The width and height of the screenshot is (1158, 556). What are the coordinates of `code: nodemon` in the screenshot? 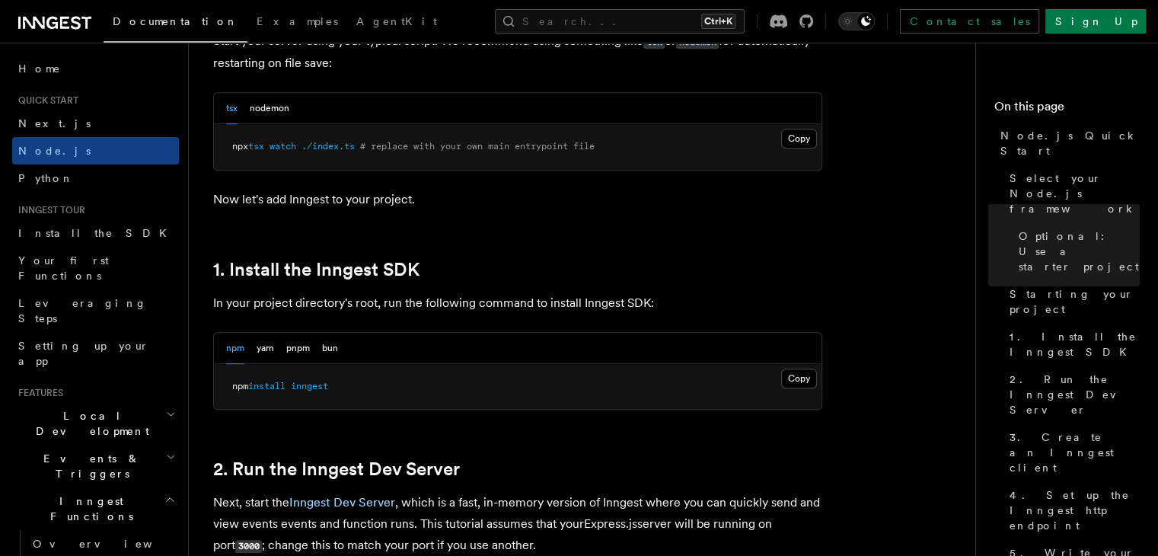 It's located at (697, 42).